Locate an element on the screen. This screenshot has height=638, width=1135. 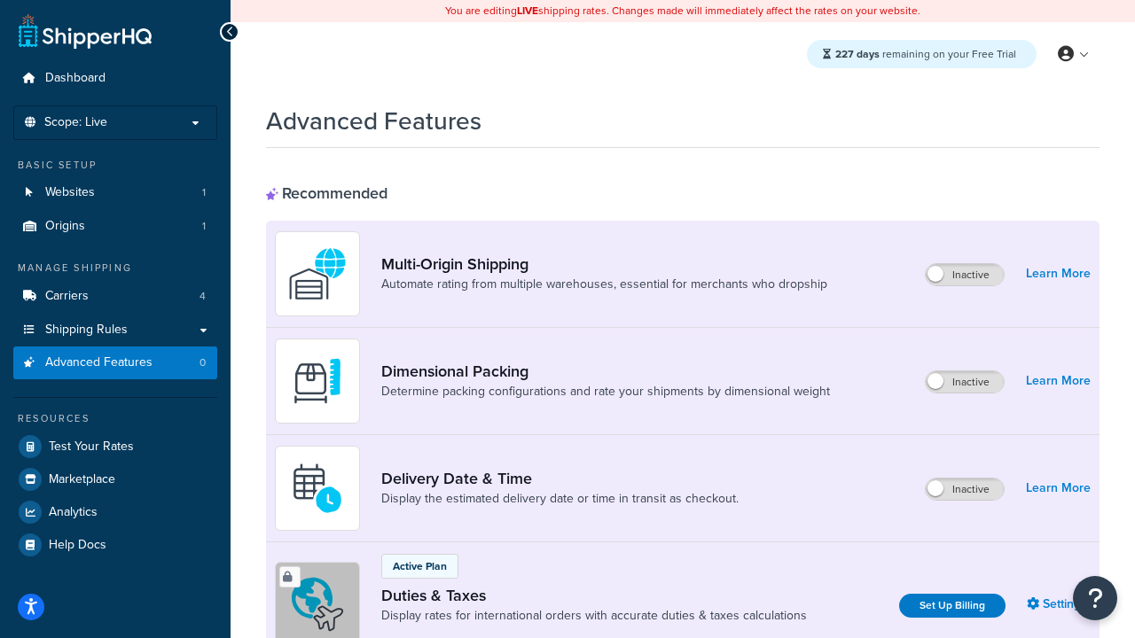
a: Multi-Origin Shipping is located at coordinates (604, 264).